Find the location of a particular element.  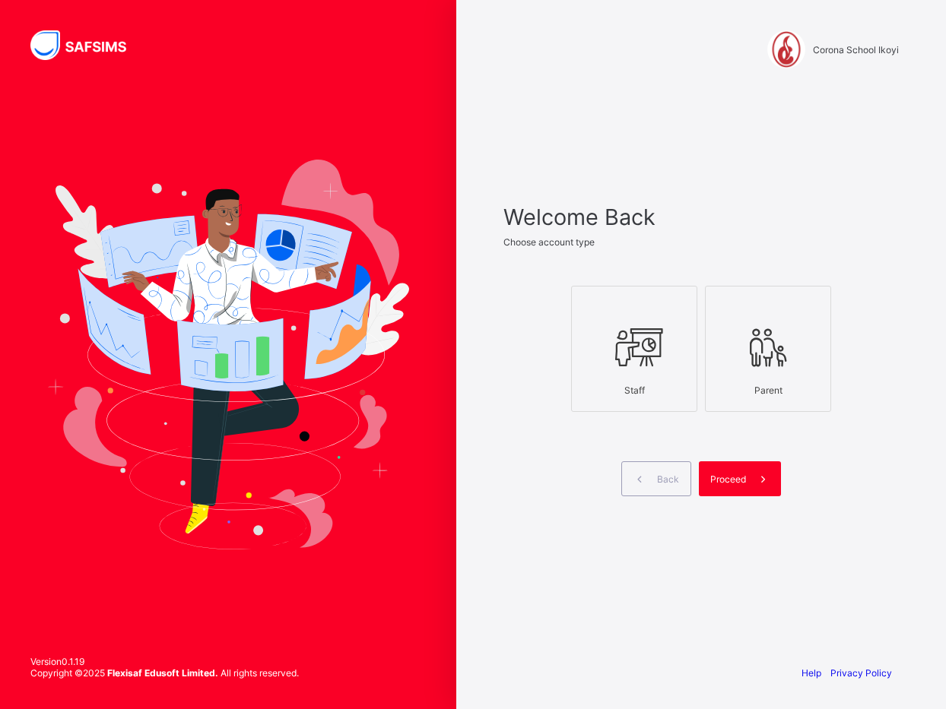

img: SAFSIMS Logo is located at coordinates (87, 45).